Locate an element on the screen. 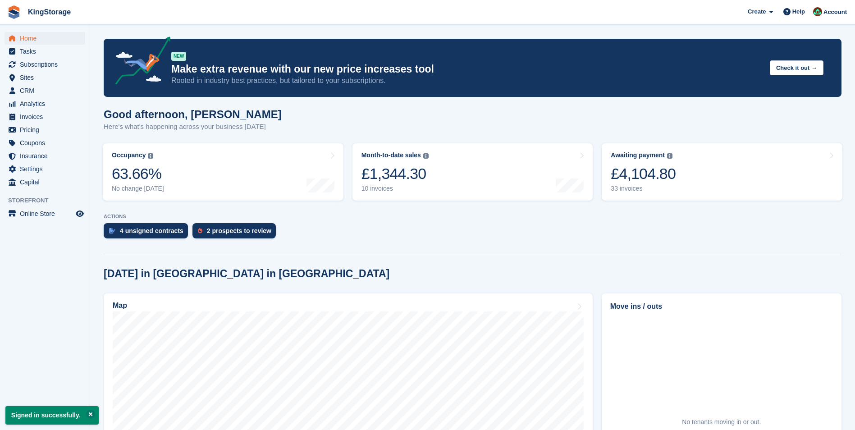  span: Settings is located at coordinates (47, 169).